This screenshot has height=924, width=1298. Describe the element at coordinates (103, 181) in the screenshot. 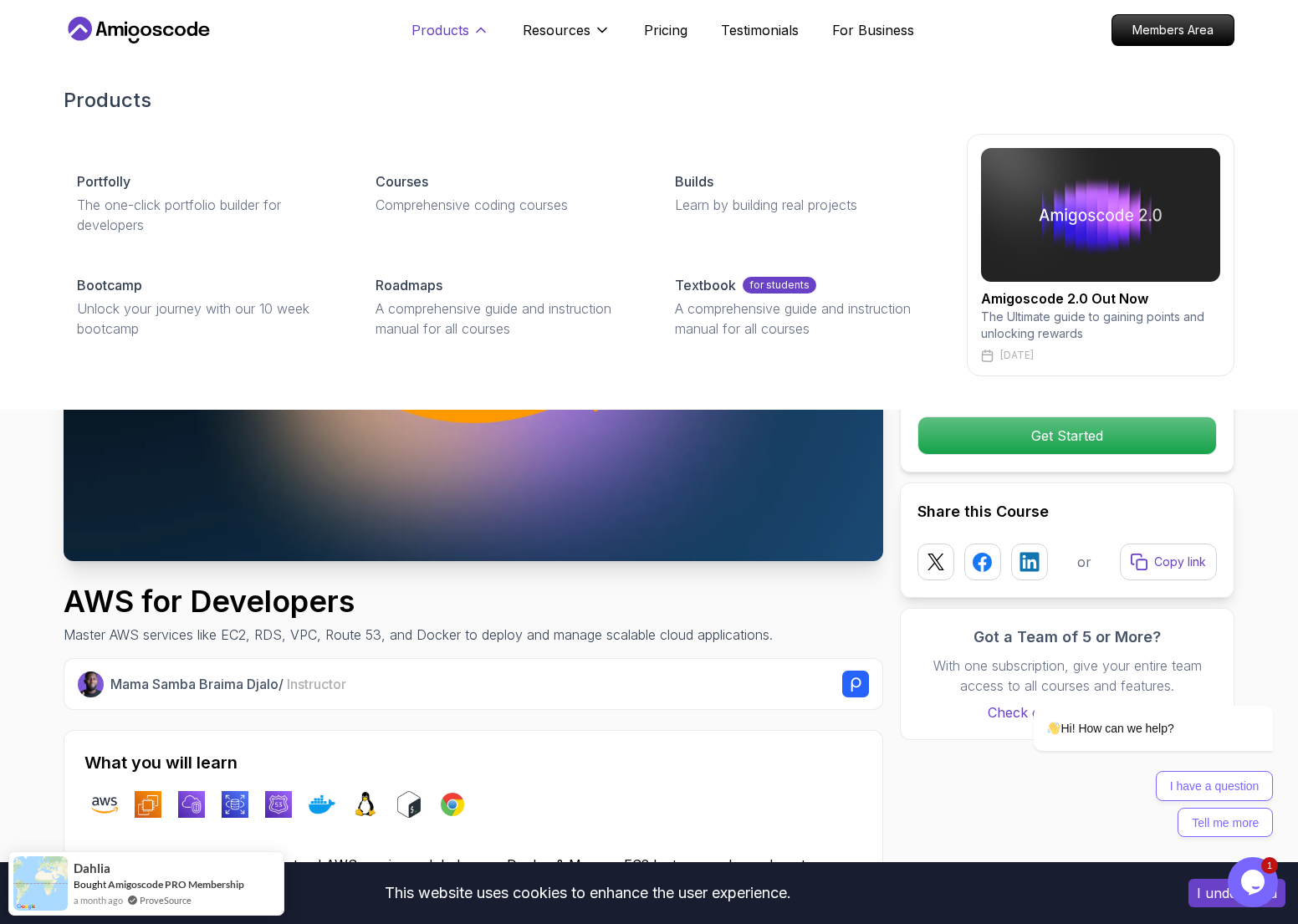

I see `p: Portfolly` at that location.